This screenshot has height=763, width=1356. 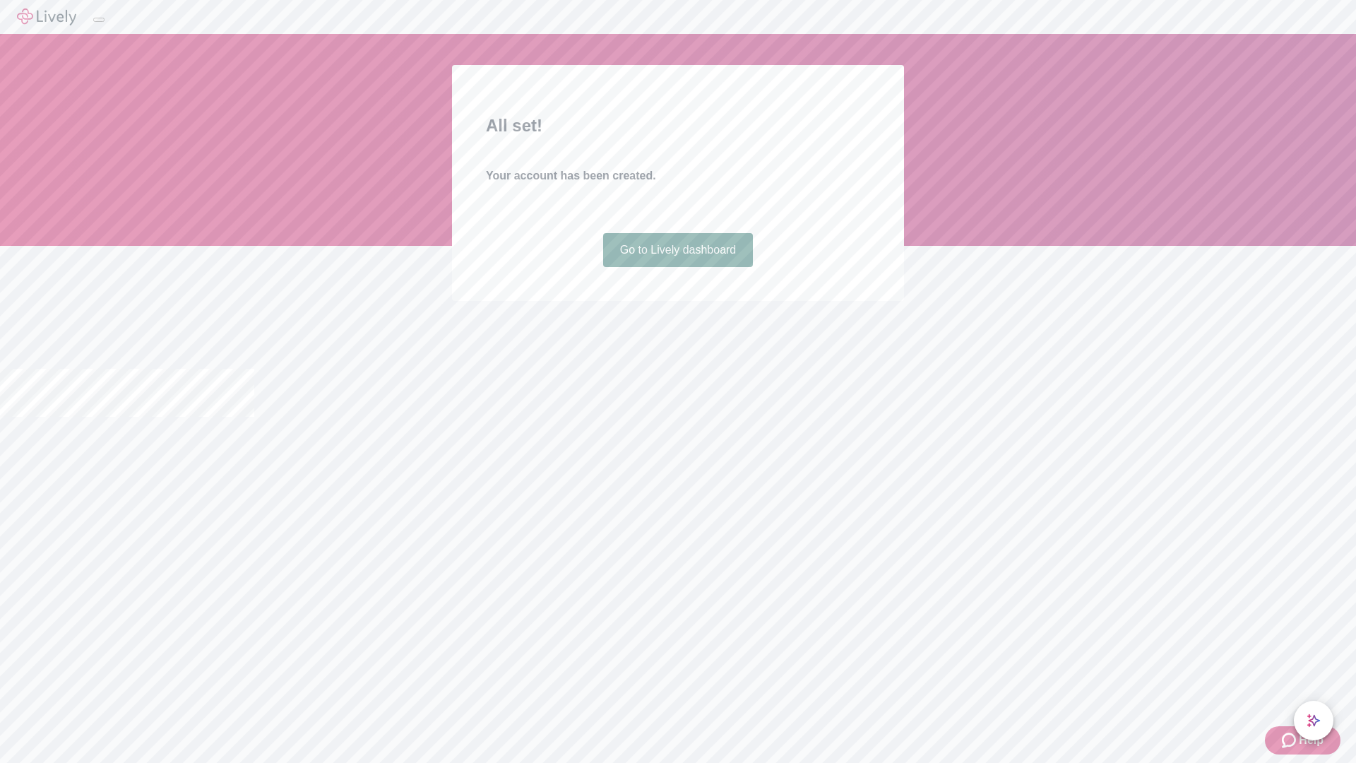 What do you see at coordinates (1311, 740) in the screenshot?
I see `span: Help` at bounding box center [1311, 740].